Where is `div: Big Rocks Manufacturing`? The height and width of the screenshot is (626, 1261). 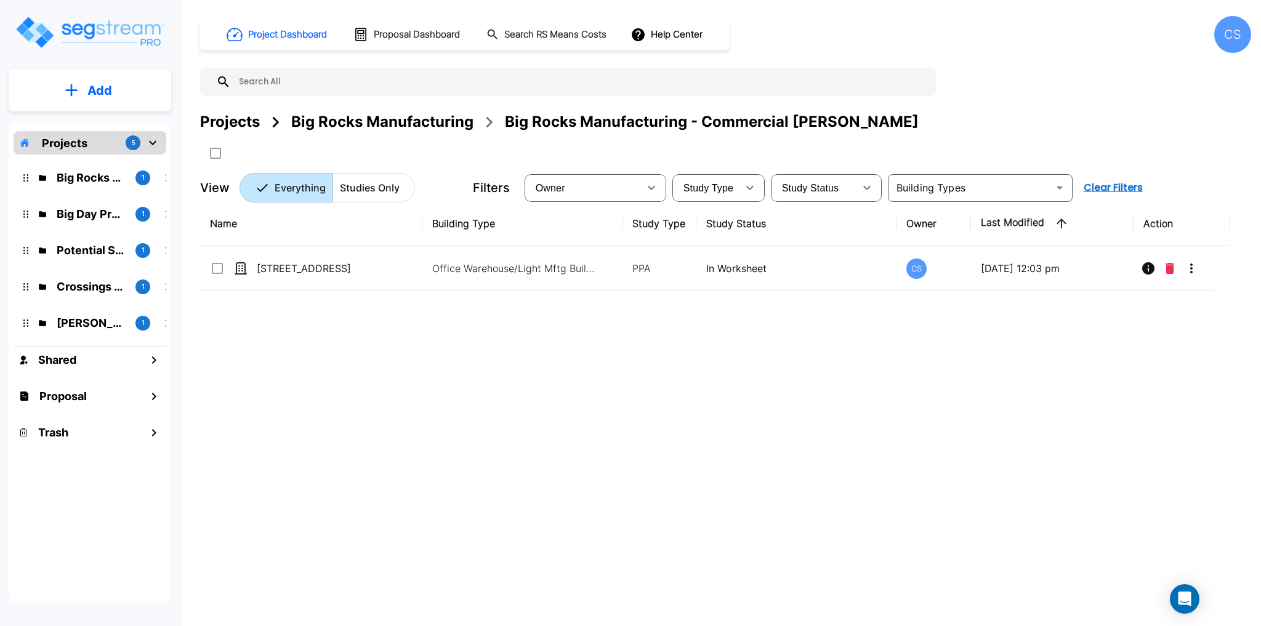 div: Big Rocks Manufacturing is located at coordinates (382, 122).